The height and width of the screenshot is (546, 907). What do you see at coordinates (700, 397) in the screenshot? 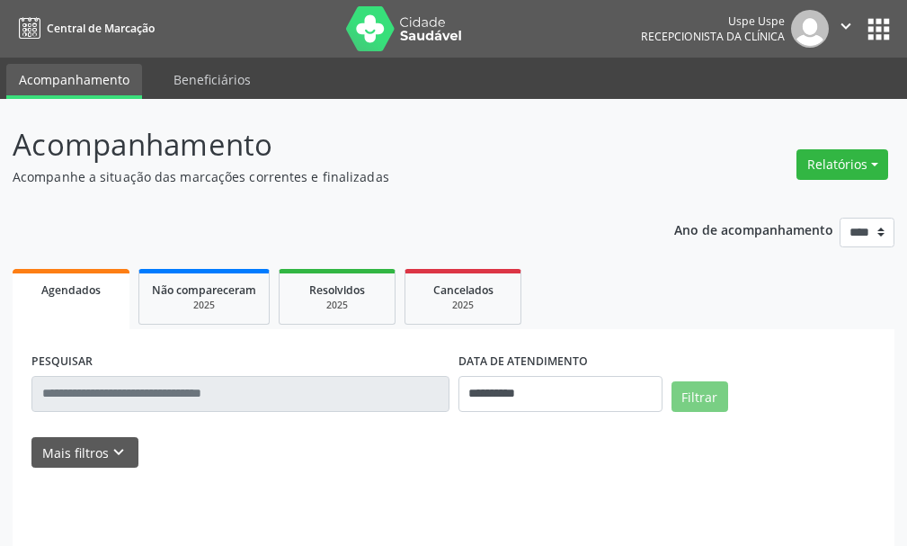
I see `button: Filtrar` at bounding box center [700, 397].